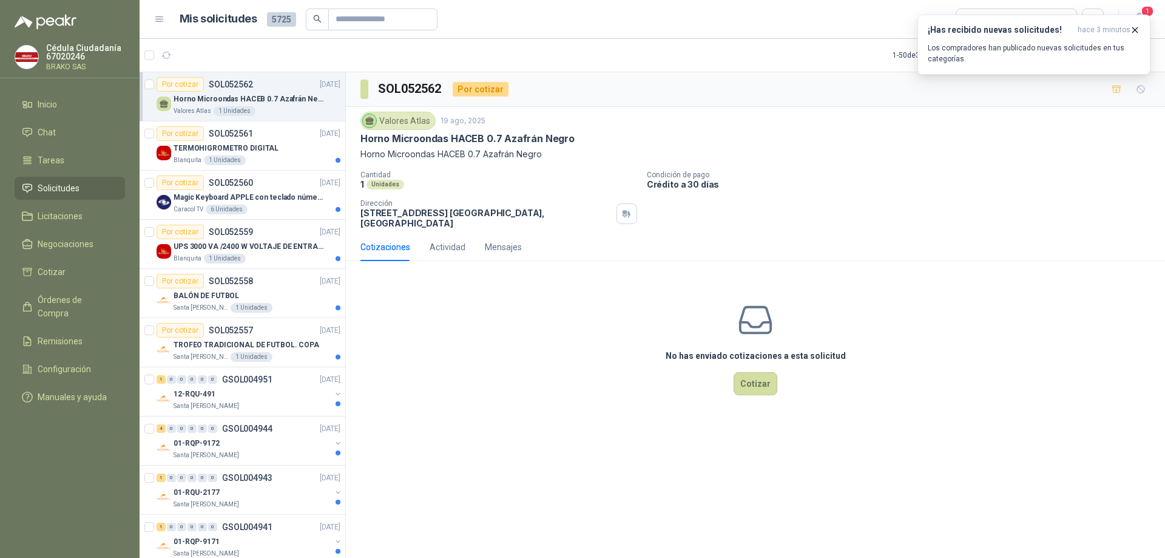 This screenshot has width=1165, height=558. I want to click on p: 12-RQU-491, so click(194, 394).